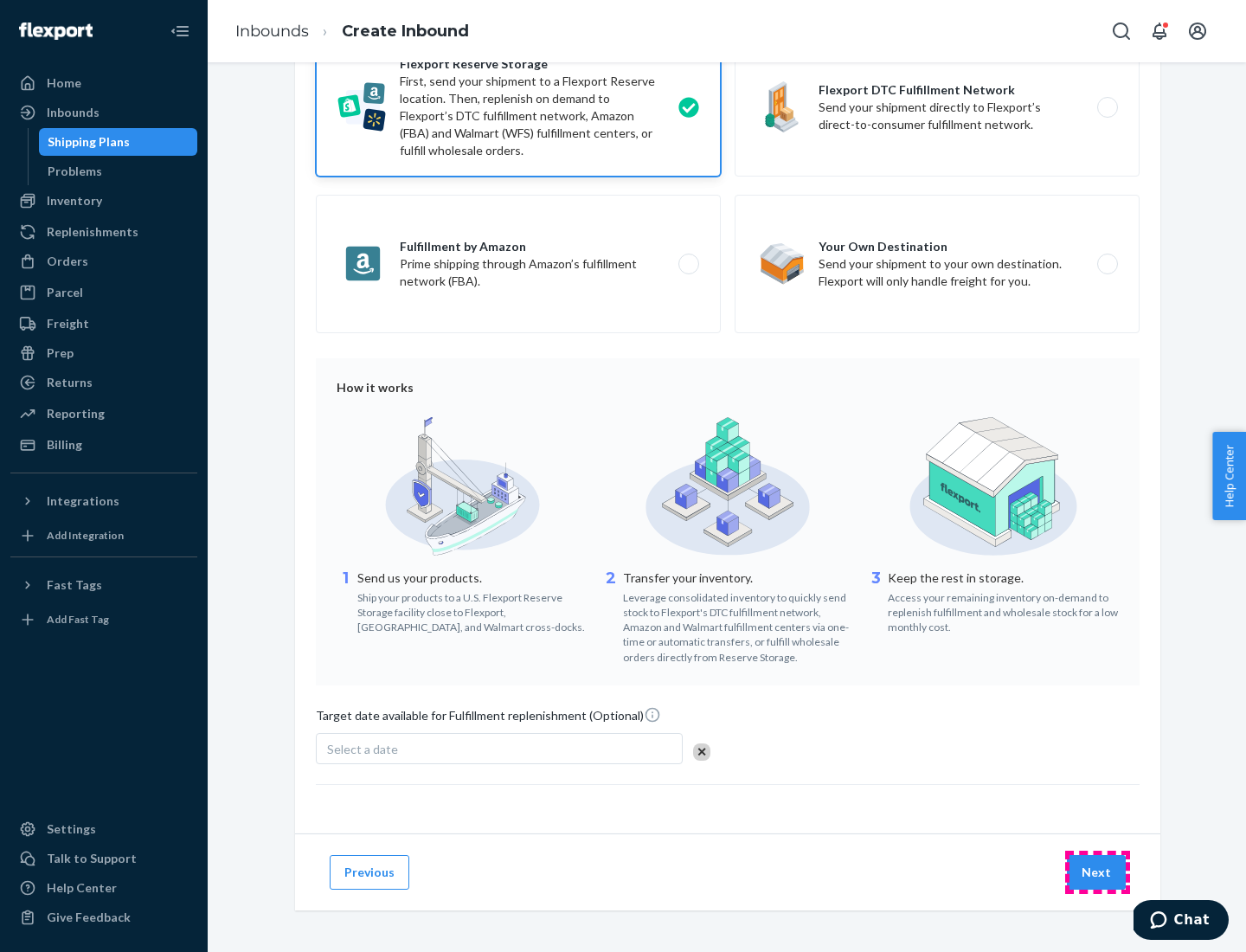 Image resolution: width=1246 pixels, height=952 pixels. I want to click on span: Target date available for Fulfillment replenishment (Optional), so click(488, 719).